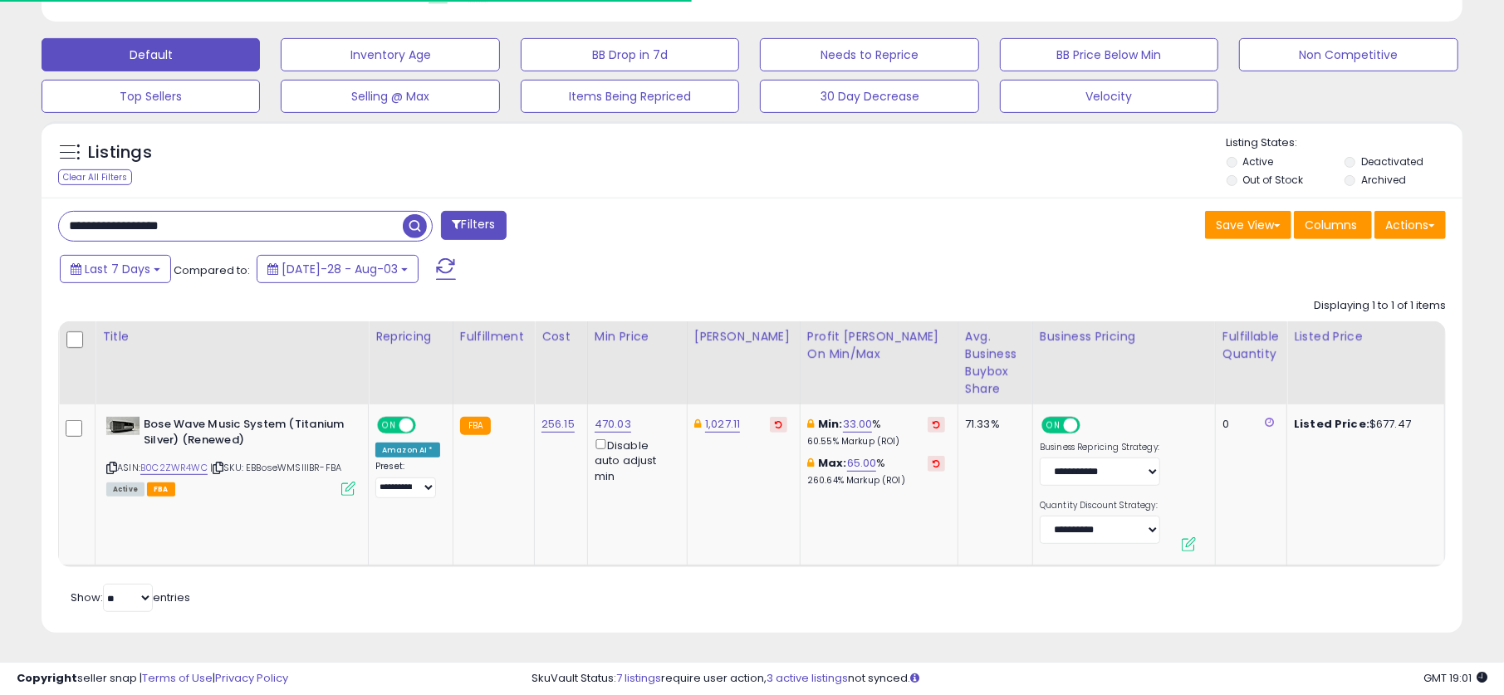 The image size is (1504, 695). What do you see at coordinates (629, 55) in the screenshot?
I see `button: BB Drop in 7d` at bounding box center [629, 55].